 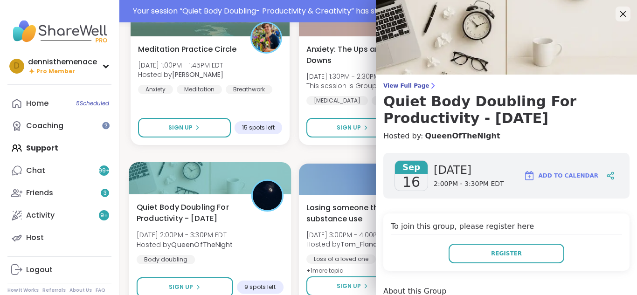 What do you see at coordinates (40, 193) in the screenshot?
I see `div: Friends` at bounding box center [40, 193].